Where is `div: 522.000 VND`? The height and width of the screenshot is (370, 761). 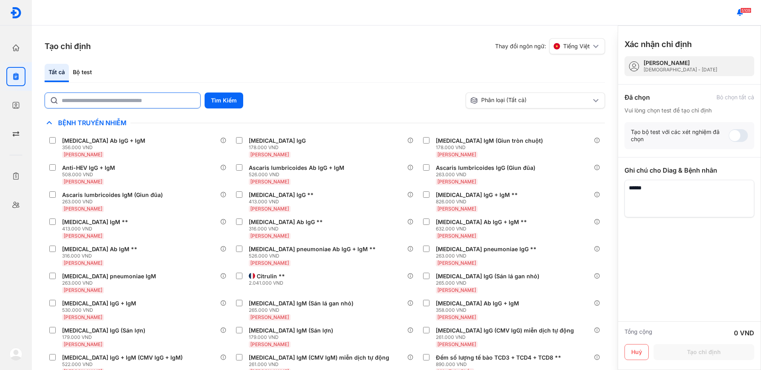
div: 522.000 VND is located at coordinates (124, 364).